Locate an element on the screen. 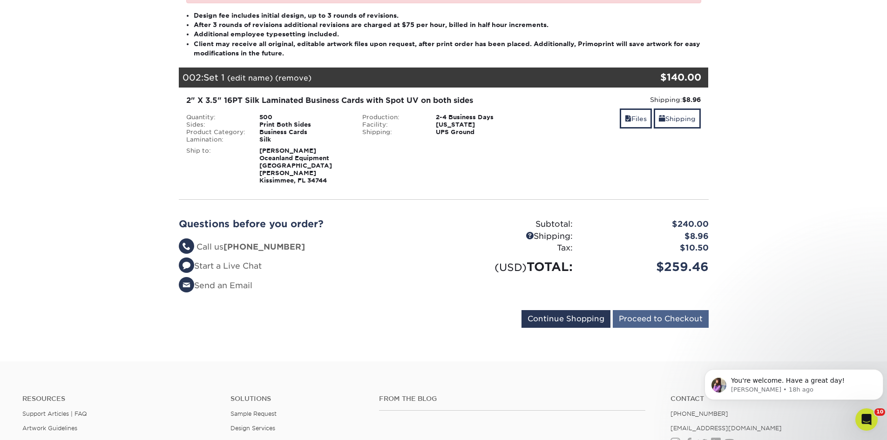  span: 10 is located at coordinates (879, 412).